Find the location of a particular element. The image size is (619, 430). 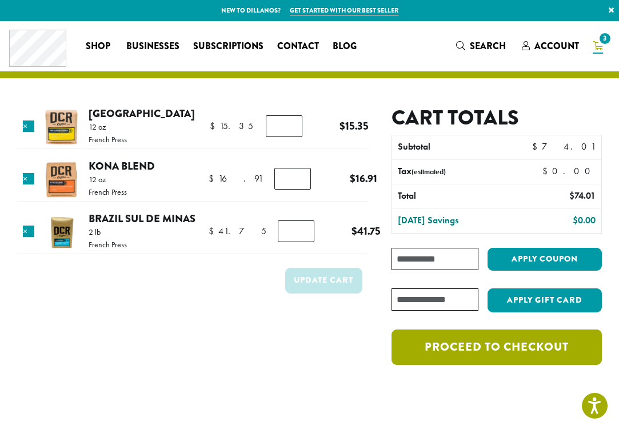

th: Tax is located at coordinates (464, 172).